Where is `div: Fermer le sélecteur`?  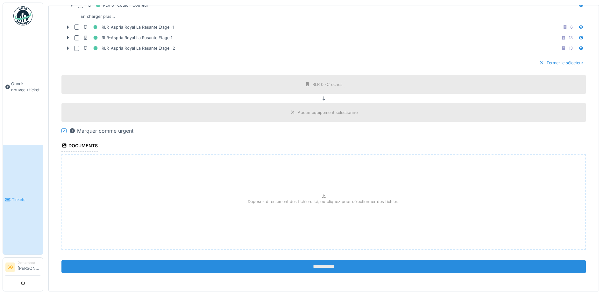
div: Fermer le sélecteur is located at coordinates (561, 63).